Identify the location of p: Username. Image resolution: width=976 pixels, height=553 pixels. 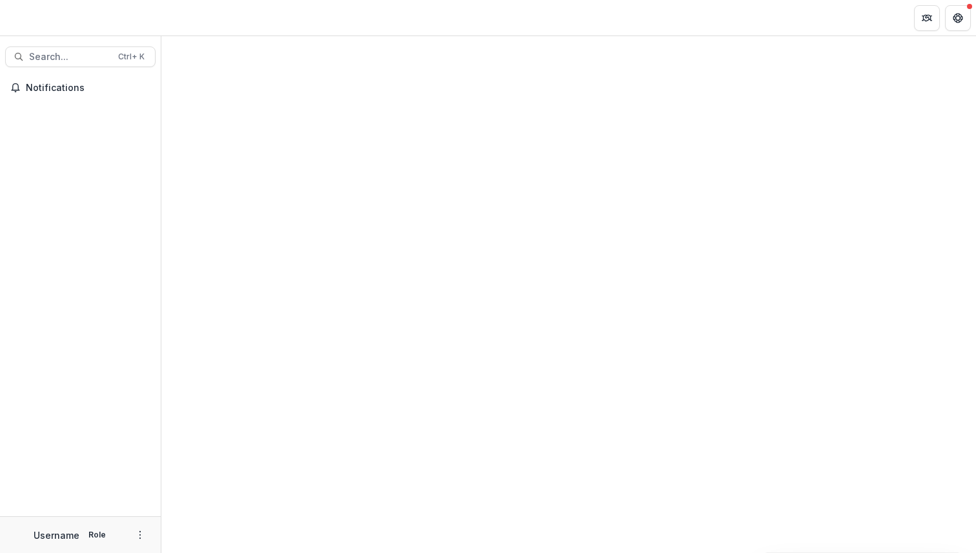
(56, 535).